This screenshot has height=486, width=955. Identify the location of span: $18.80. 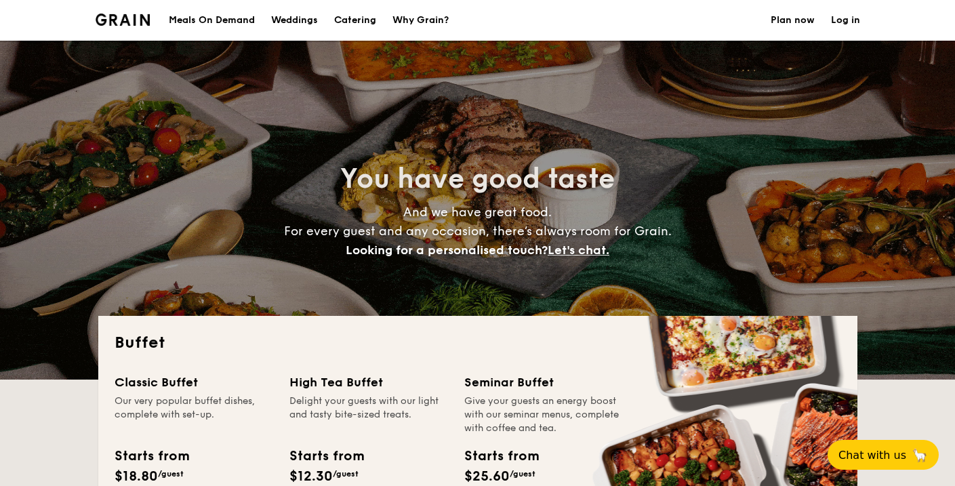
(136, 477).